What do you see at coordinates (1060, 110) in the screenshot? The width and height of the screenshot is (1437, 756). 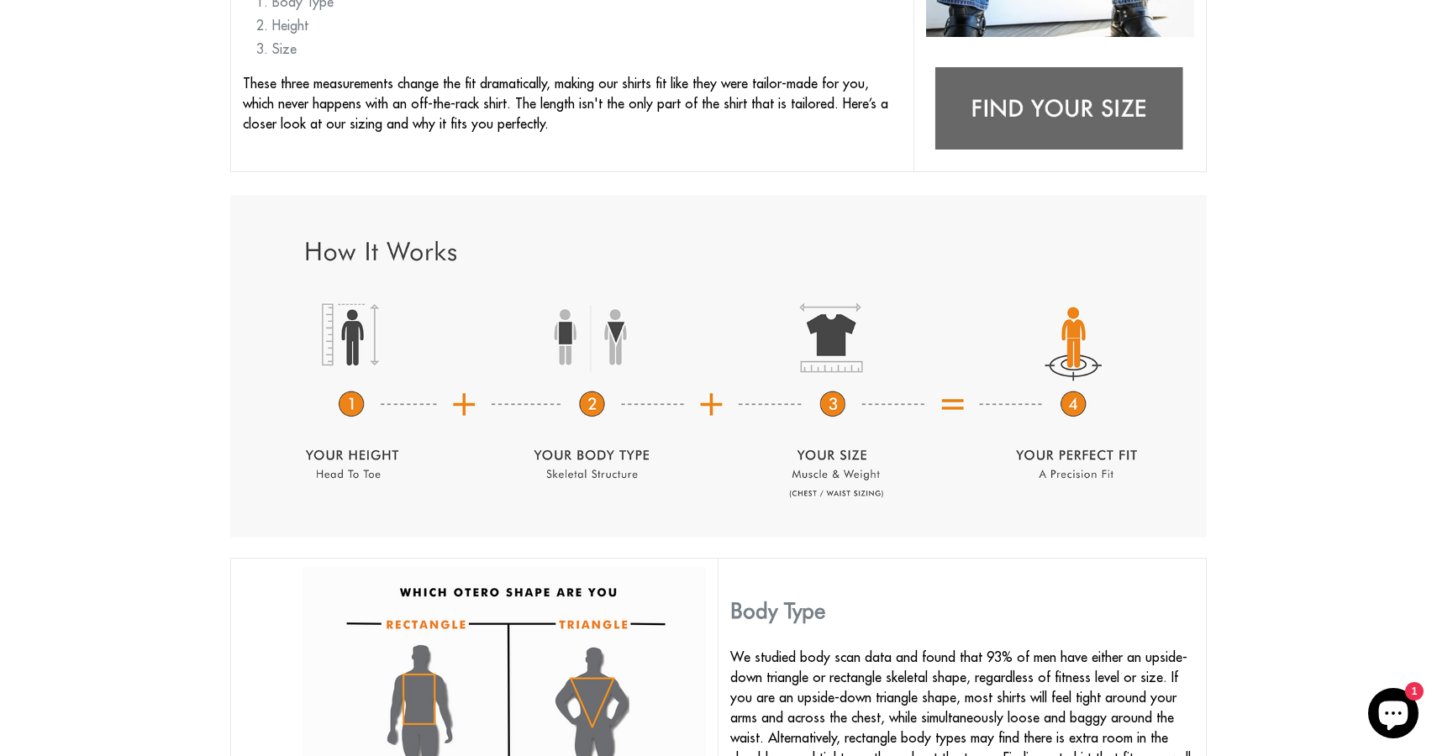 I see `img: Find your size: tshirts for short guys` at bounding box center [1060, 110].